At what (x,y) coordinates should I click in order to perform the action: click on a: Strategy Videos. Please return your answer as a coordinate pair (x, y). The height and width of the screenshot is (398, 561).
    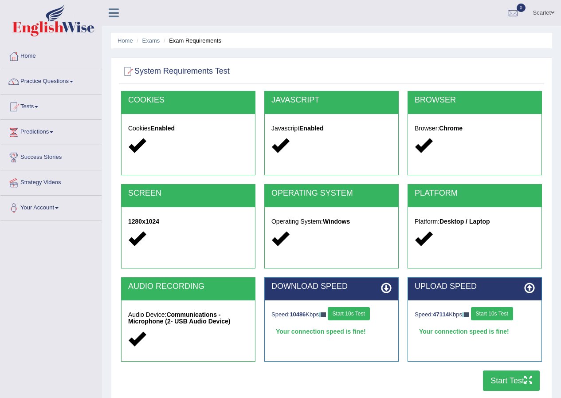
    Looking at the image, I should click on (51, 182).